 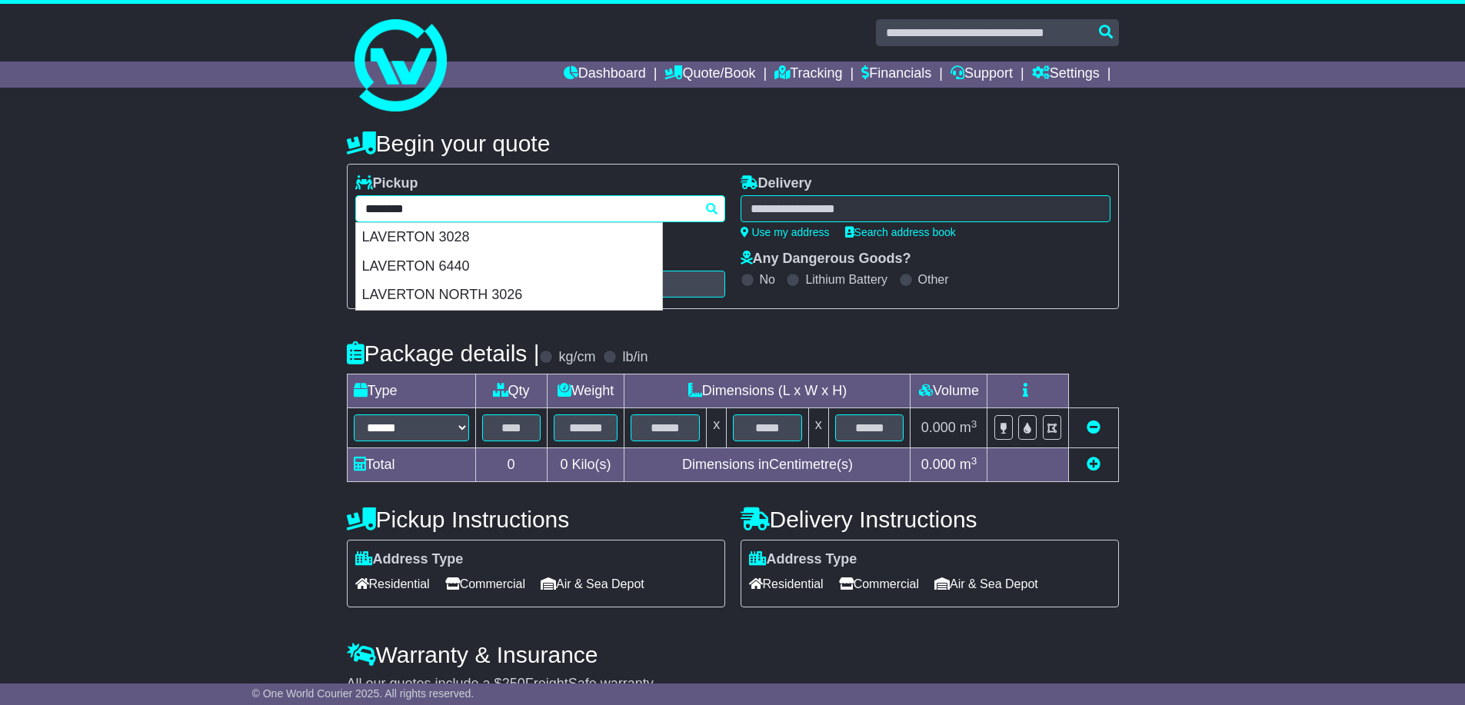 What do you see at coordinates (509, 295) in the screenshot?
I see `div: LAVERTON NORTH 3026` at bounding box center [509, 295].